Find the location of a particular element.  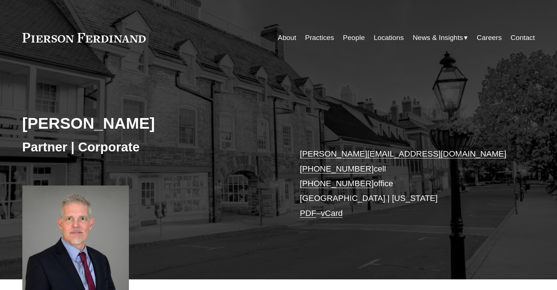

a: PDF is located at coordinates (308, 213).